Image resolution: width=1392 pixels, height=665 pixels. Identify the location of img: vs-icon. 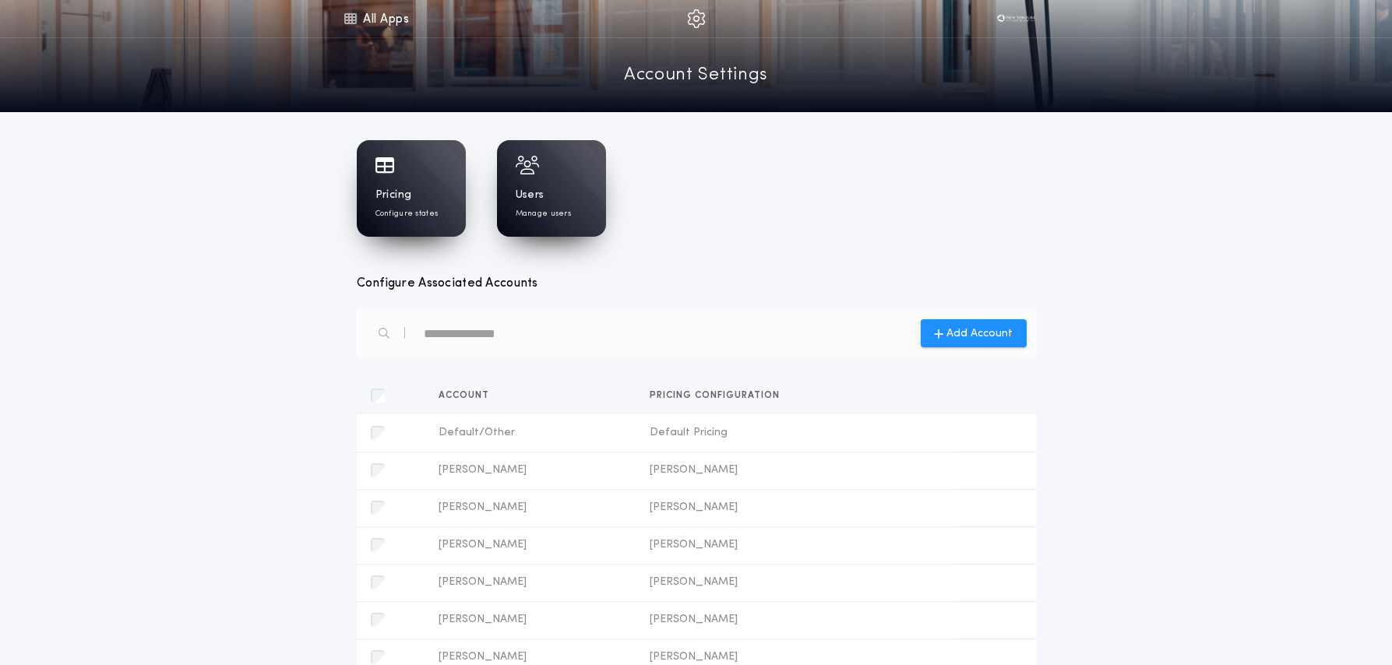
(1016, 19).